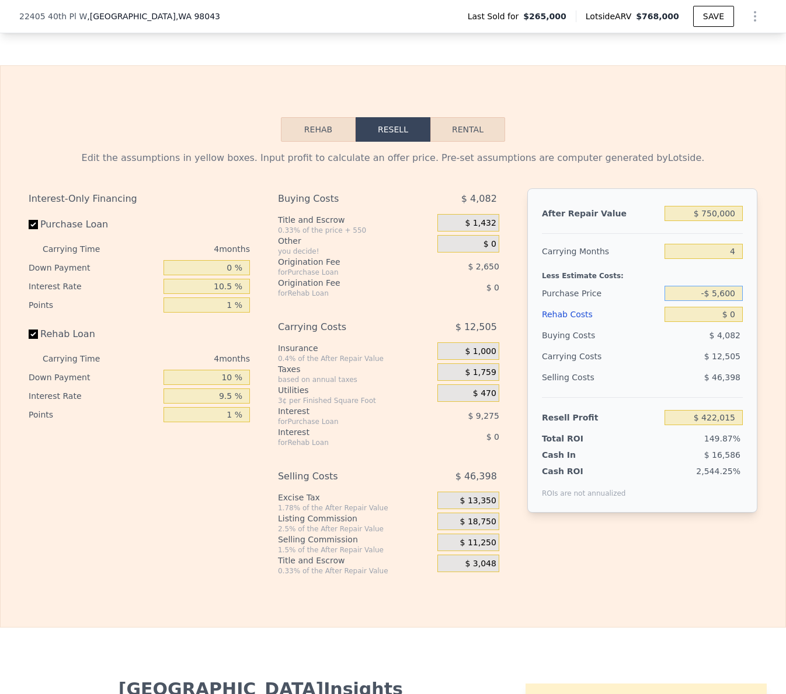 This screenshot has height=694, width=786. Describe the element at coordinates (483, 267) in the screenshot. I see `span: $ 2,650` at that location.